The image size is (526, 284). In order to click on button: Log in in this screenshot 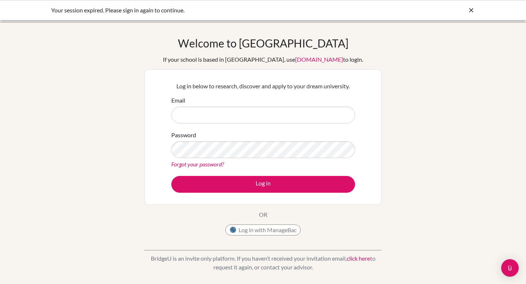, I will do `click(263, 185)`.